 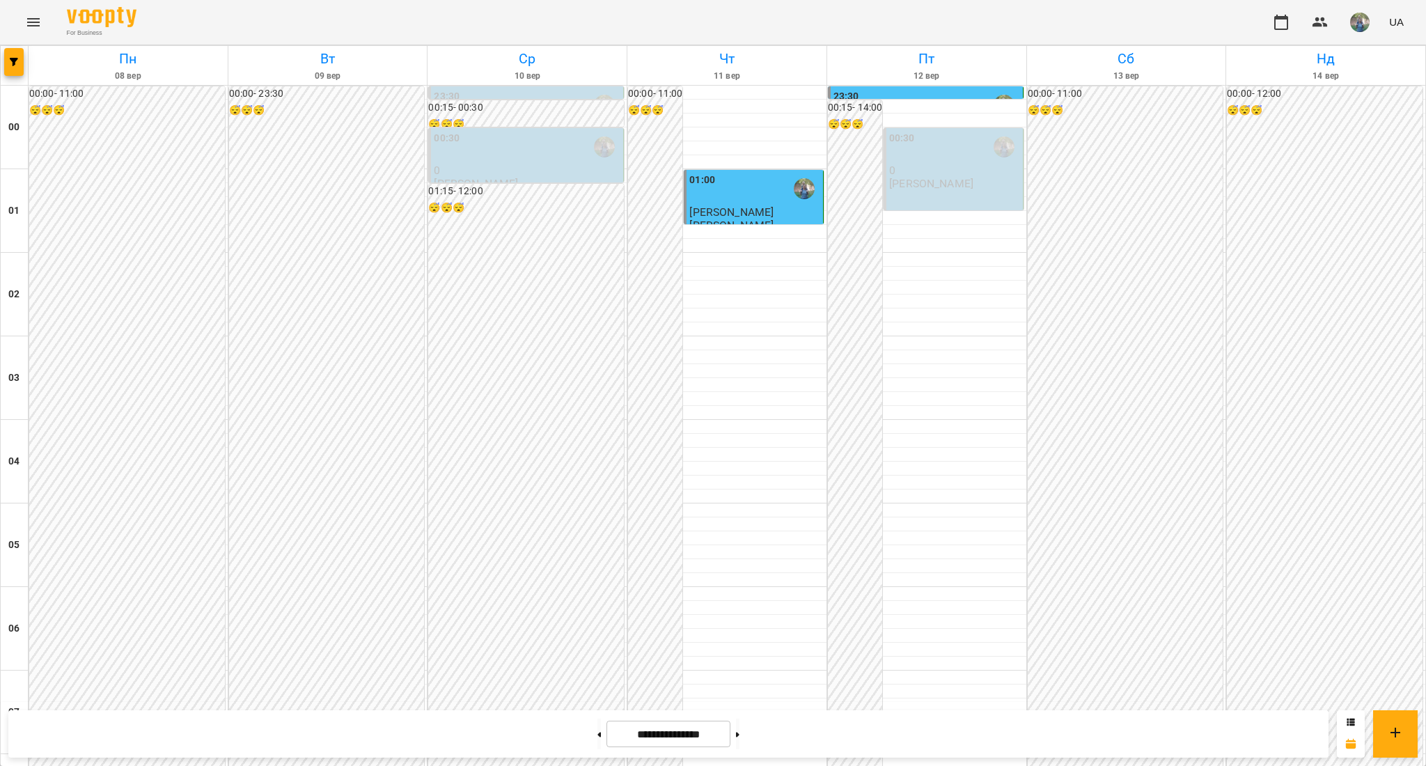 I want to click on img: de1e453bb906a7b44fa35c1e57b3518e.jpg, so click(x=1360, y=22).